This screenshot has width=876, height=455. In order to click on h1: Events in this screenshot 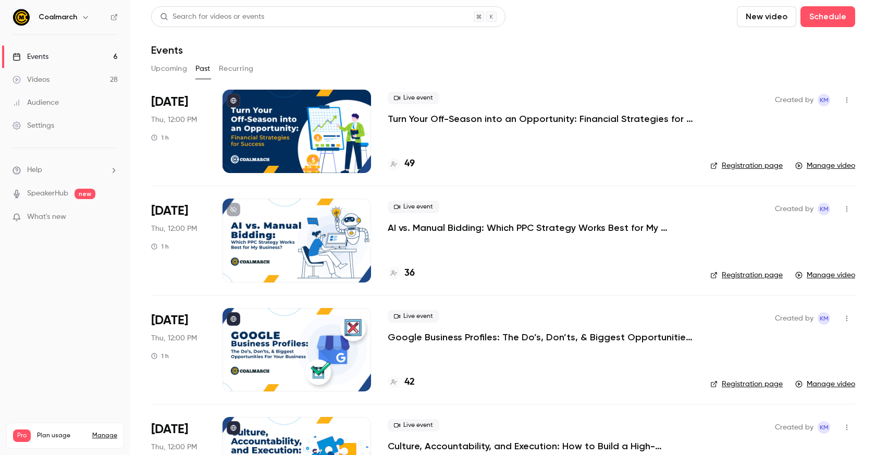, I will do `click(167, 50)`.